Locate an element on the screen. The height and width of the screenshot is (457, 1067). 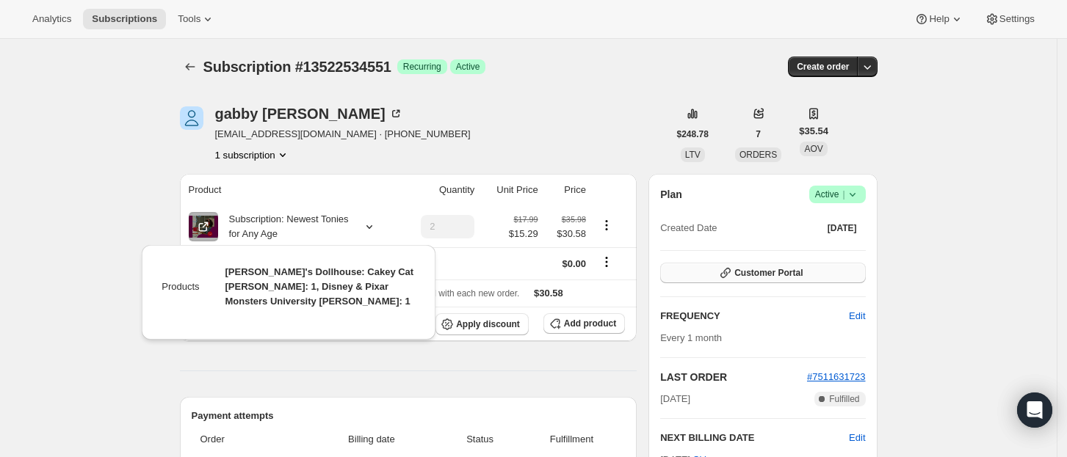
th: Product is located at coordinates (290, 190).